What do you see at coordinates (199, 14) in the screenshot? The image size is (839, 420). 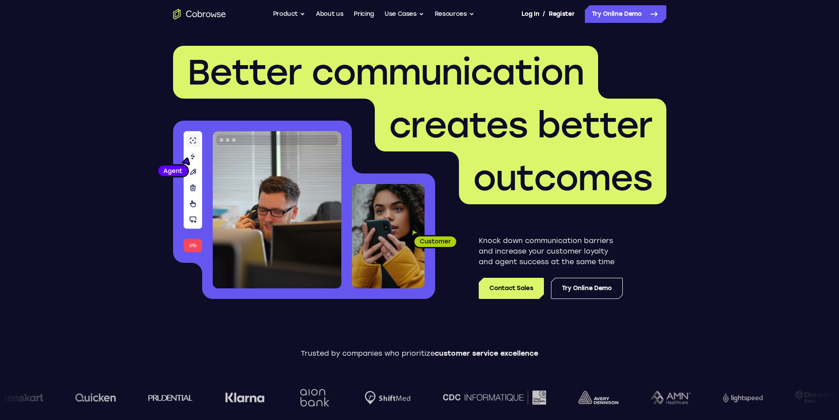 I see `a: Go to the home page` at bounding box center [199, 14].